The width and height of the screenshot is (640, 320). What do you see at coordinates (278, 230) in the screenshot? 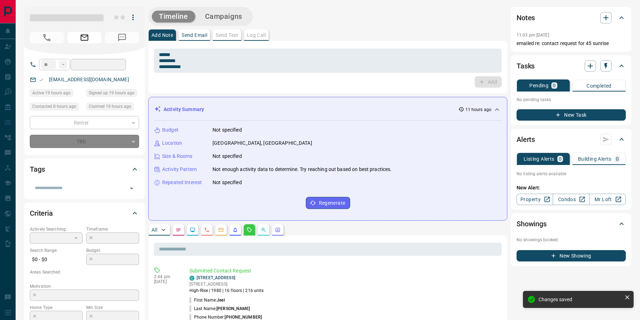
I see `svg: Agent Actions` at bounding box center [278, 230].